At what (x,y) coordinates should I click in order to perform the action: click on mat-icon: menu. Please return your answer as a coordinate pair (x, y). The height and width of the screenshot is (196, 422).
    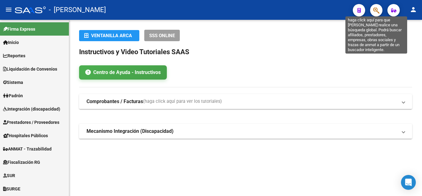
    Looking at the image, I should click on (9, 10).